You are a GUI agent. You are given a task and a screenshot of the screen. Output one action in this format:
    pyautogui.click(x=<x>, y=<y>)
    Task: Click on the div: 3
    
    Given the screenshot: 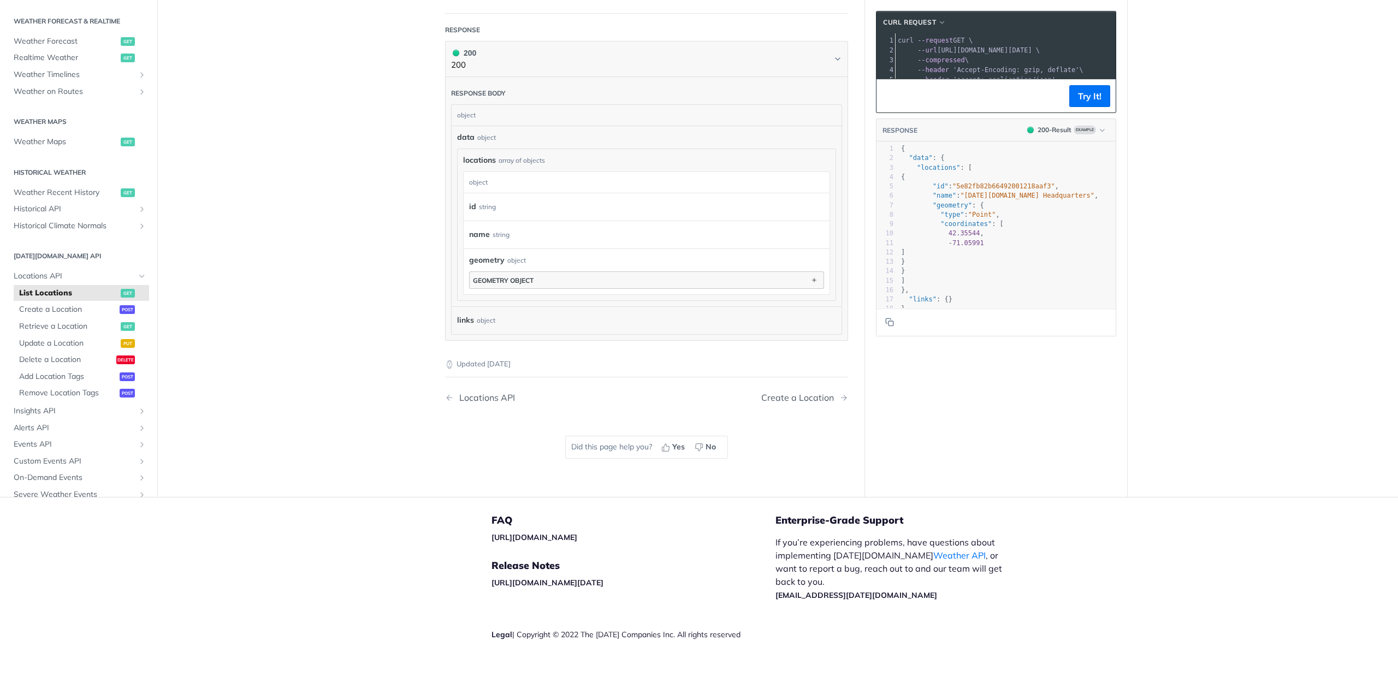 What is the action you would take?
    pyautogui.click(x=886, y=60)
    